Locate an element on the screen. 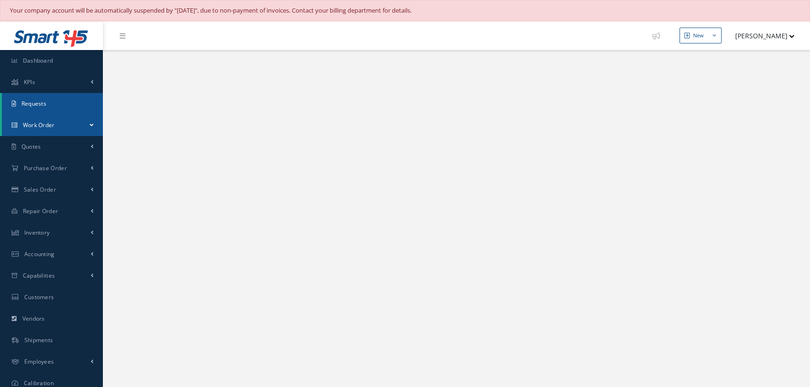  span: Dashboard is located at coordinates (38, 60).